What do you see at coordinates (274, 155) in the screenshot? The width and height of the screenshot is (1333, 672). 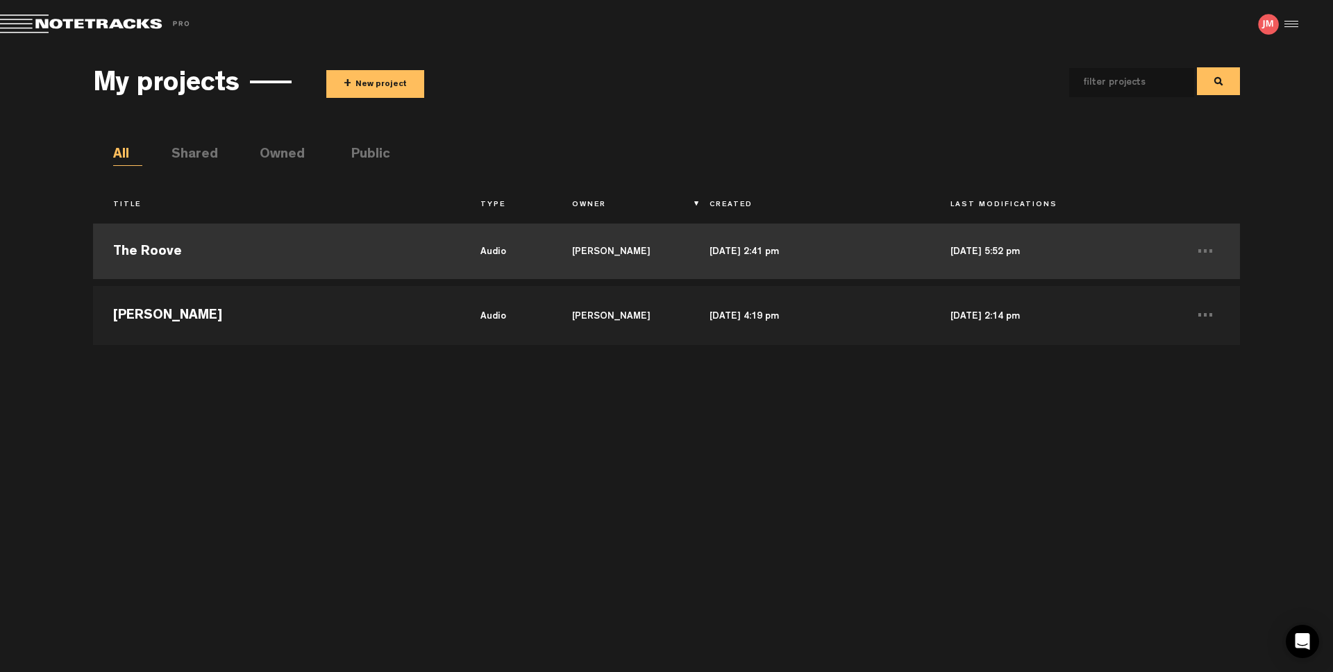 I see `li: Owned` at bounding box center [274, 155].